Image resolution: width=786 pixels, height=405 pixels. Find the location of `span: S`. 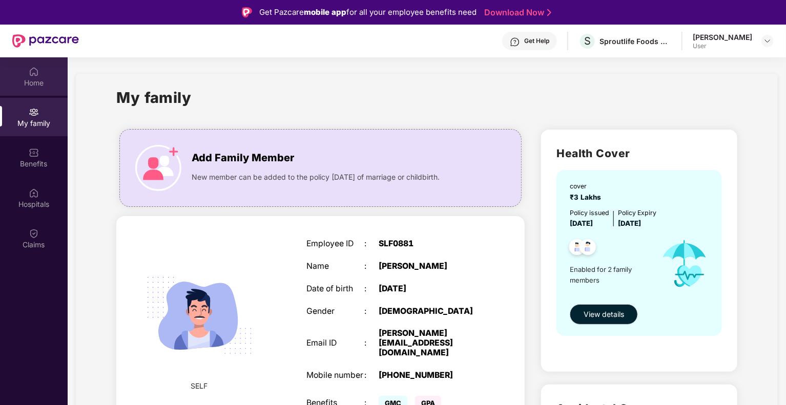

span: S is located at coordinates (587, 41).